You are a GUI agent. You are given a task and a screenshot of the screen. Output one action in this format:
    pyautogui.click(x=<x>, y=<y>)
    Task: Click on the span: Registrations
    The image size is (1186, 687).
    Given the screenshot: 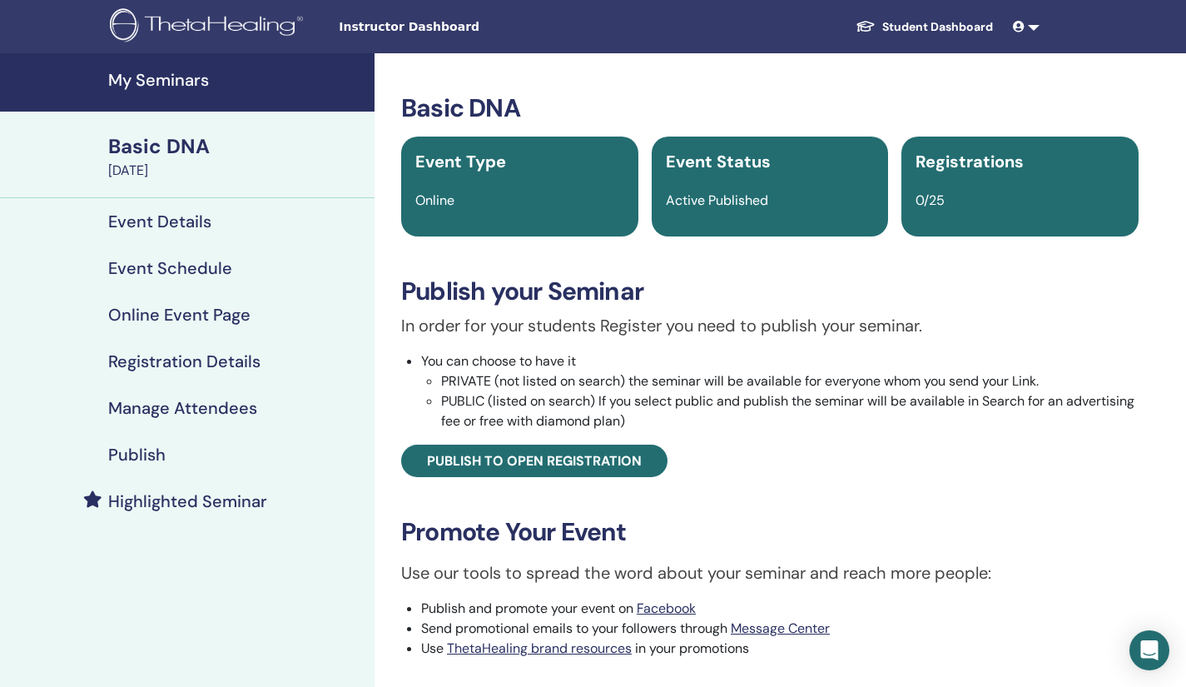 What is the action you would take?
    pyautogui.click(x=969, y=161)
    